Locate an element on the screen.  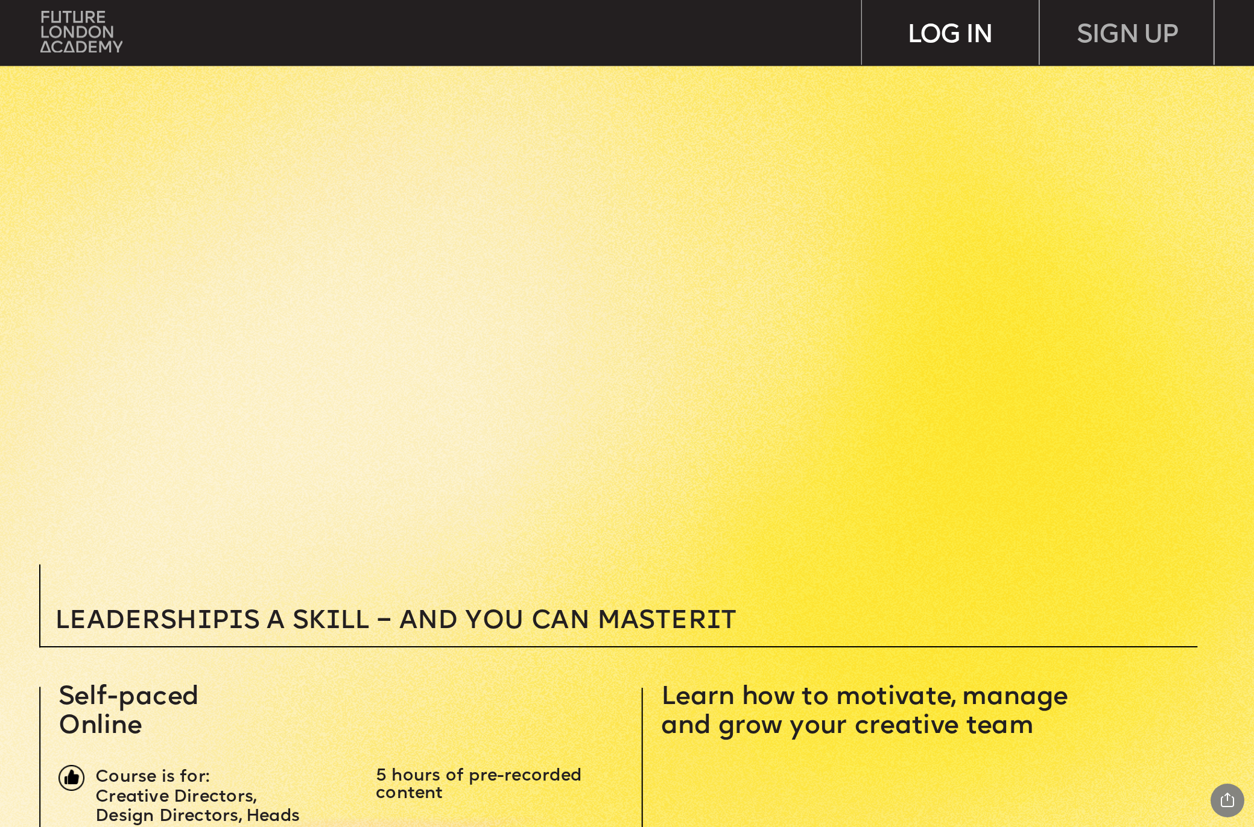
span: Online is located at coordinates (100, 727).